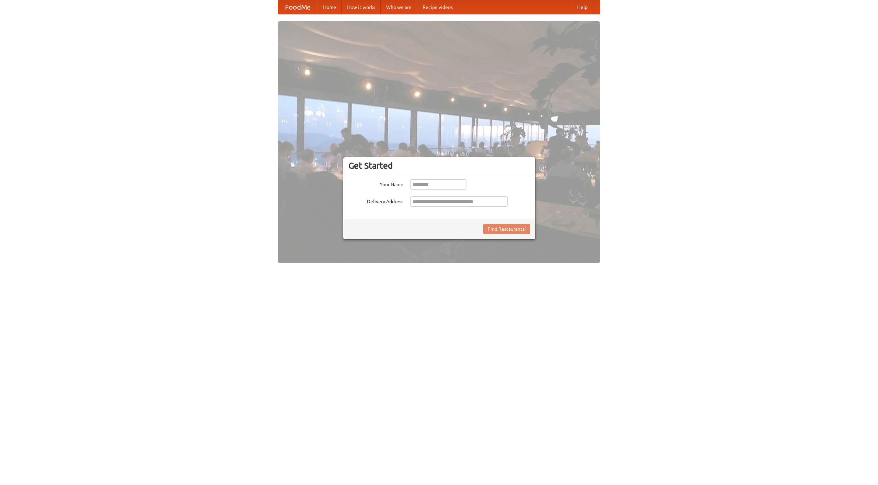  What do you see at coordinates (298, 7) in the screenshot?
I see `a: FoodMe` at bounding box center [298, 7].